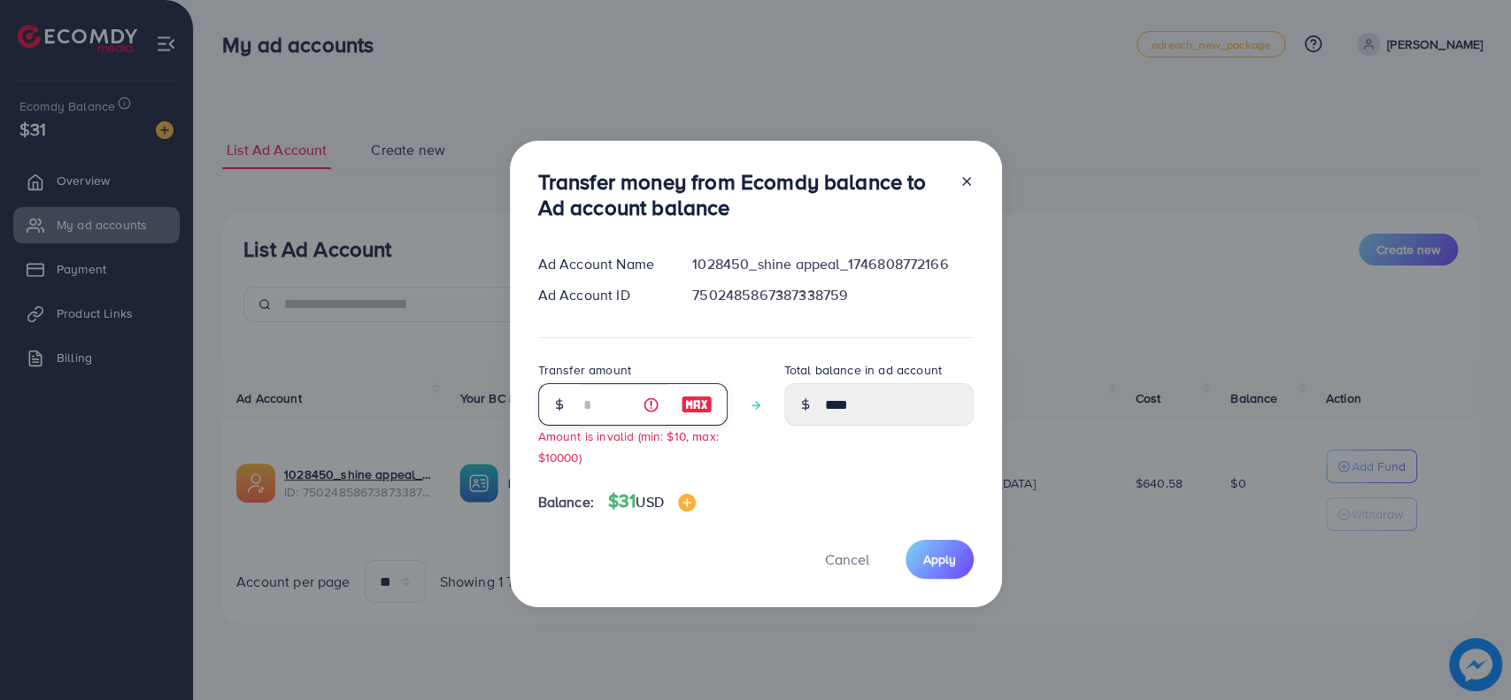 The width and height of the screenshot is (1511, 700). I want to click on span: USD, so click(649, 502).